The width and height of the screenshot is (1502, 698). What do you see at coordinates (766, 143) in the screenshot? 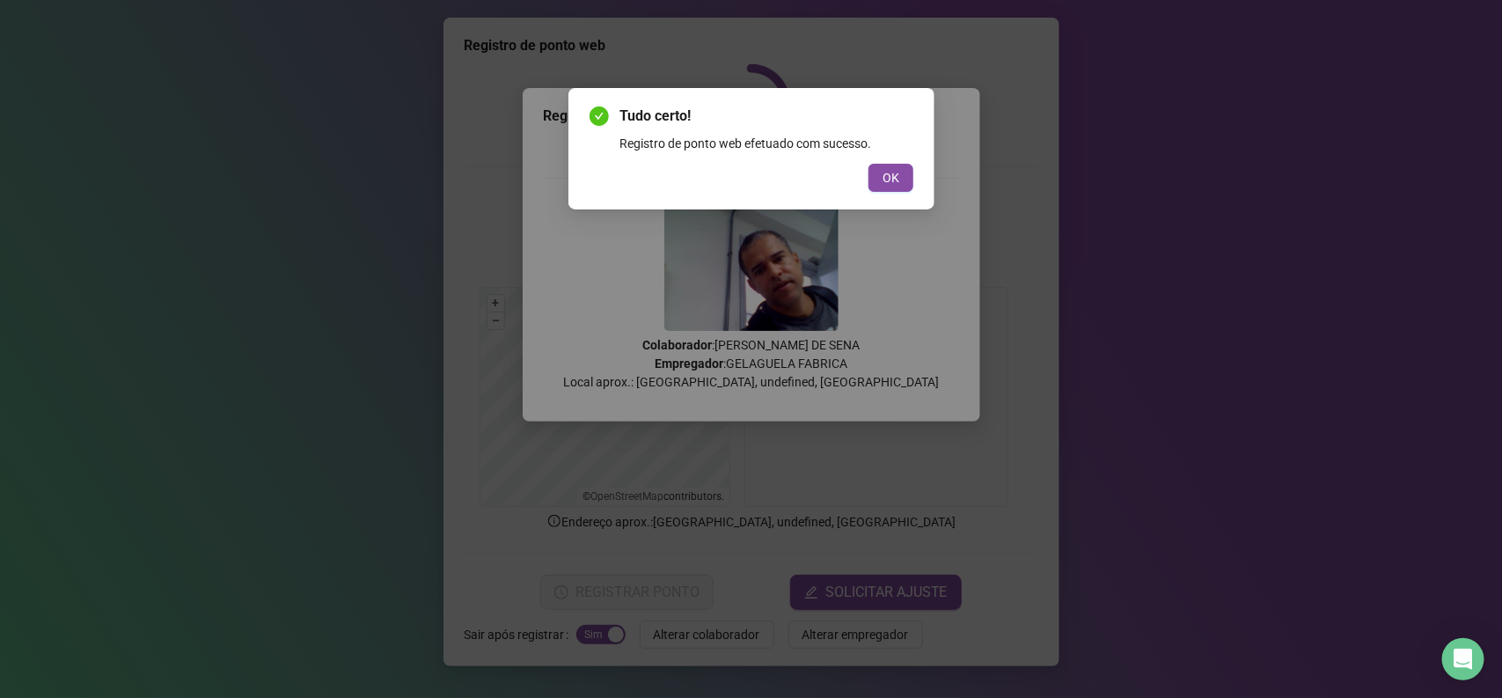
I see `div: Registro de ponto web efetuado com sucesso.` at bounding box center [766, 143].